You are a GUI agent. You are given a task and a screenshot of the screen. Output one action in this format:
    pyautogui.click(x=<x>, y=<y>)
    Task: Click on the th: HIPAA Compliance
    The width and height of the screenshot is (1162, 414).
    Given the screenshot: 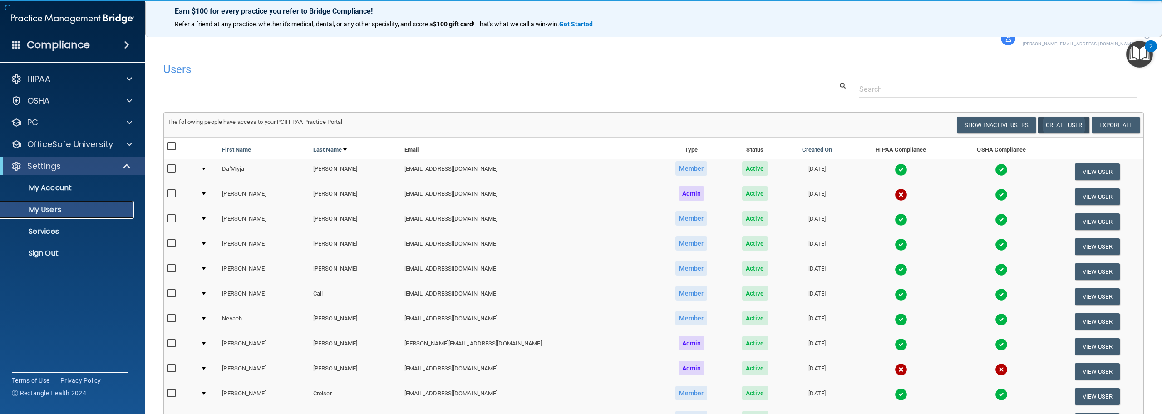 What is the action you would take?
    pyautogui.click(x=901, y=148)
    